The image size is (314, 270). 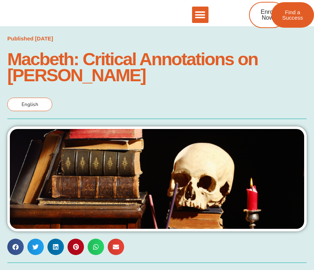 What do you see at coordinates (35, 247) in the screenshot?
I see `div: Share on twitter` at bounding box center [35, 247].